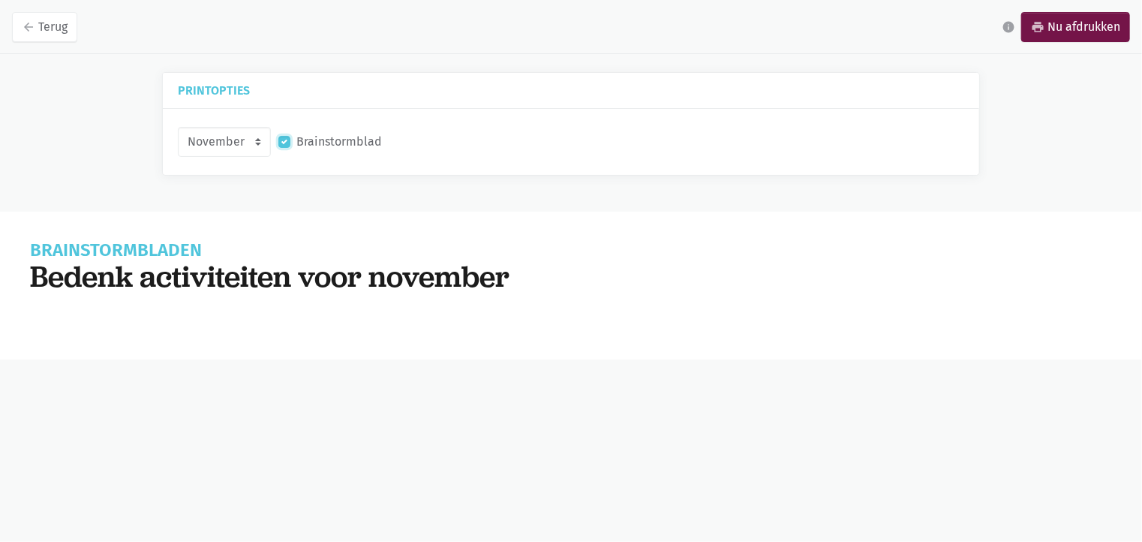  Describe the element at coordinates (1038, 27) in the screenshot. I see `i: print` at that location.